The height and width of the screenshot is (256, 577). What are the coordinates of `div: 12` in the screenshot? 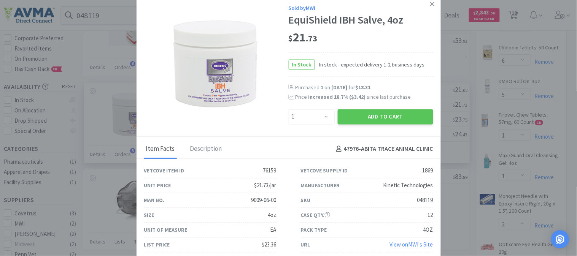 It's located at (431, 215).